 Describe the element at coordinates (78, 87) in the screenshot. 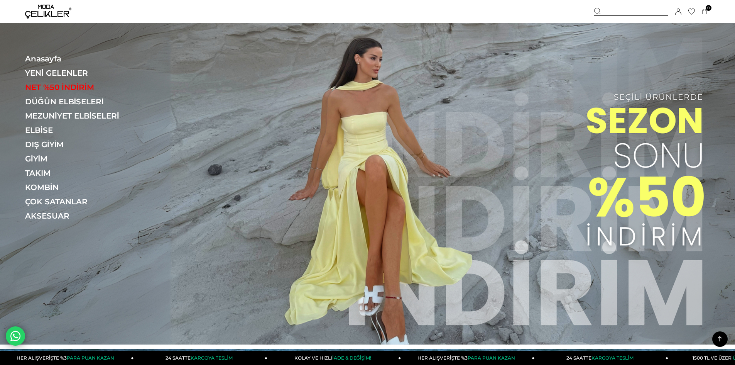

I see `a: NET %50 İNDİRİM` at that location.